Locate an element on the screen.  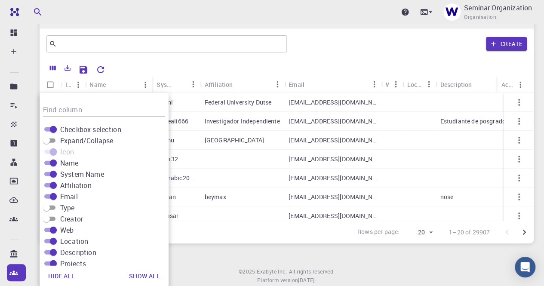
button: Save Explorer Settings is located at coordinates (83, 70).